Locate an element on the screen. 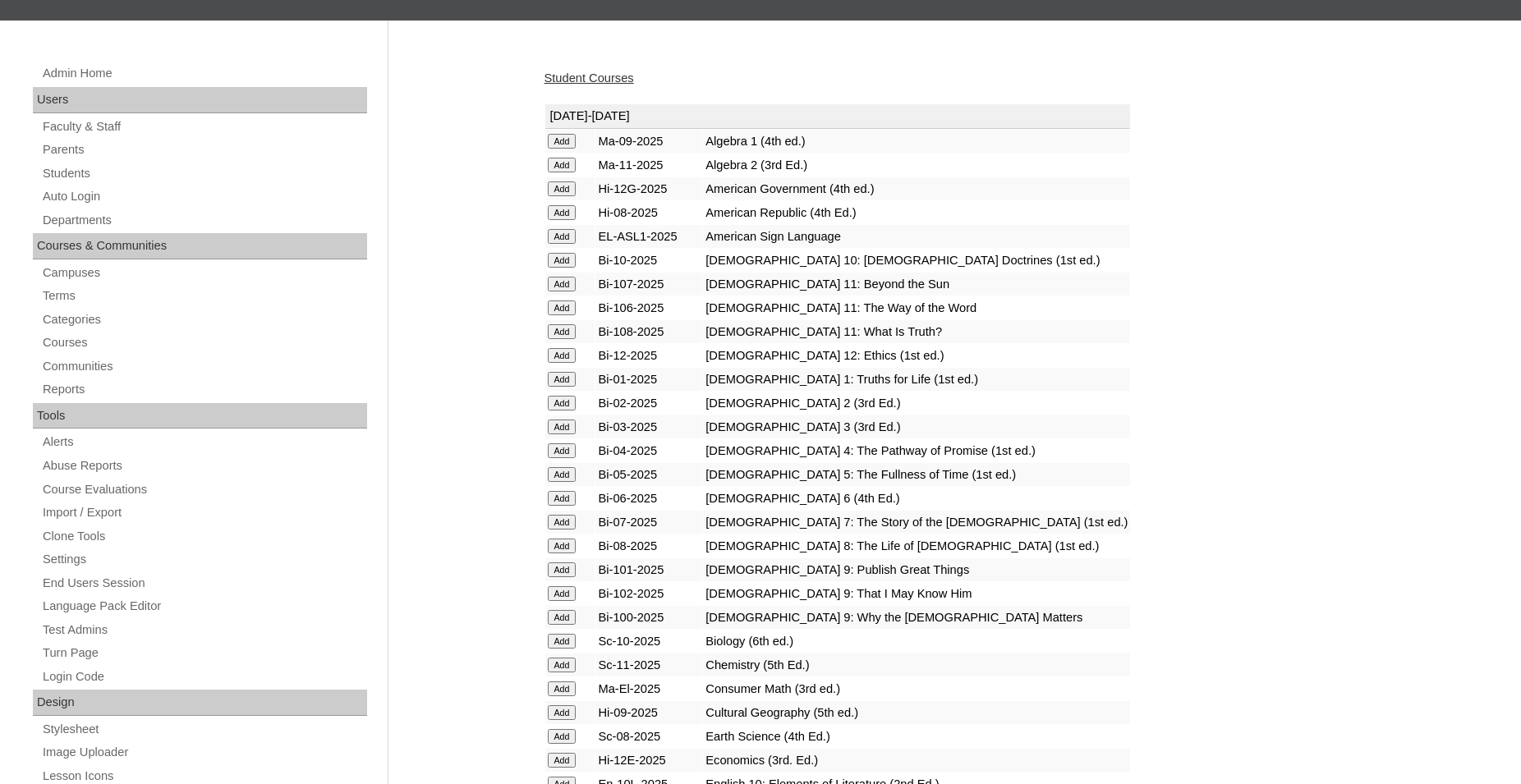 Image resolution: width=1521 pixels, height=784 pixels. td: Ma-09-2025 is located at coordinates (648, 141).